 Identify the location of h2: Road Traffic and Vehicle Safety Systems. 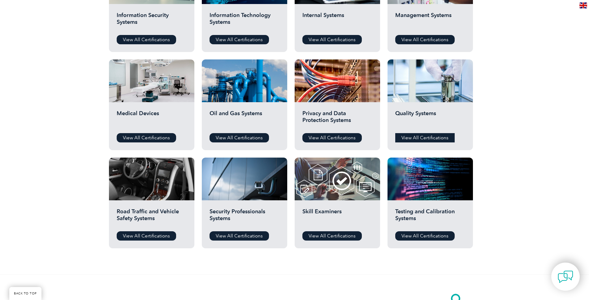
(152, 217).